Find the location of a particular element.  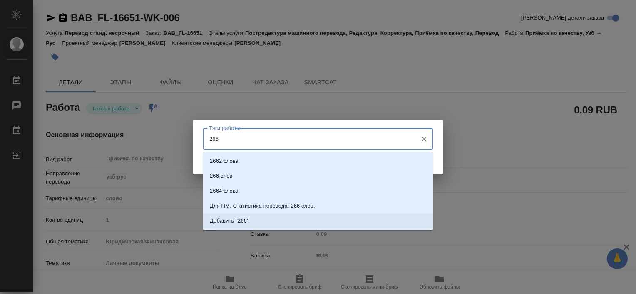

p: 2662 слова is located at coordinates (224, 161).